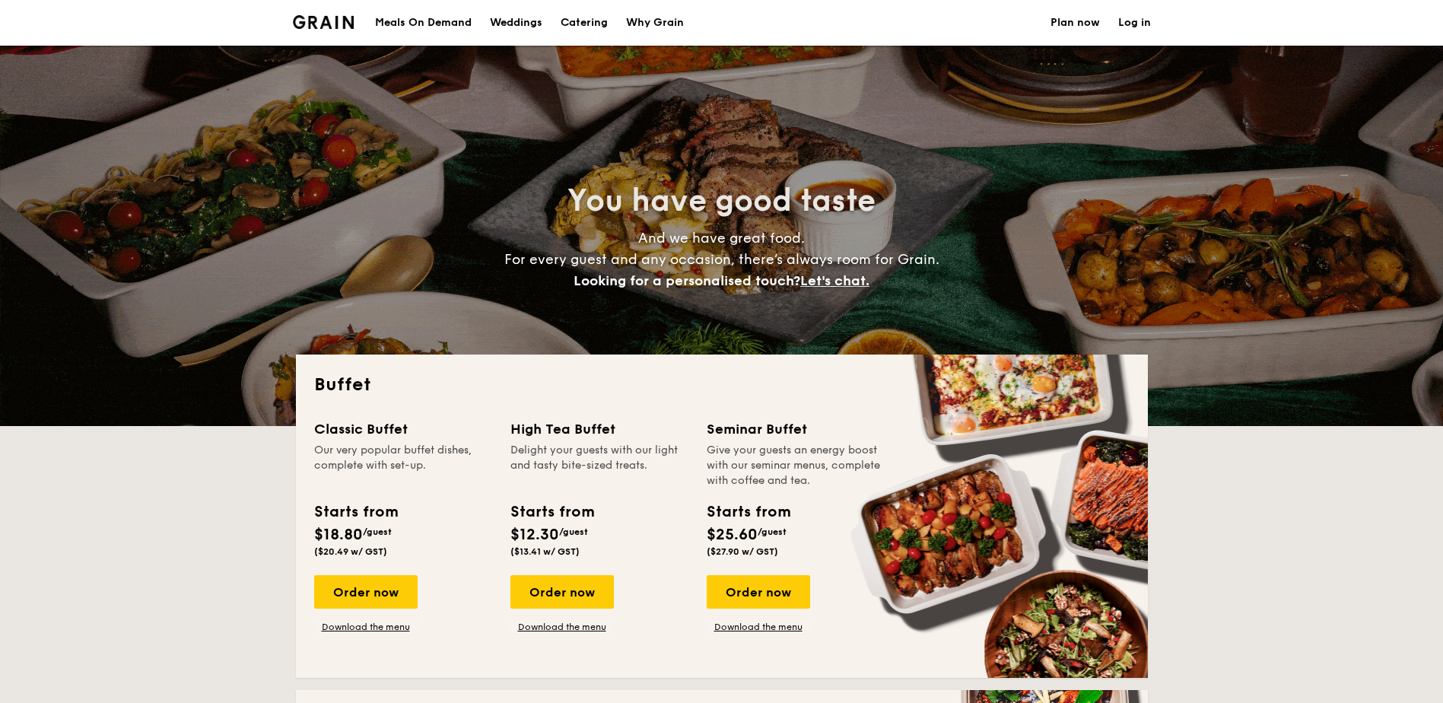 The height and width of the screenshot is (703, 1443). Describe the element at coordinates (545, 552) in the screenshot. I see `span: ($13.41 w/ GST)` at that location.